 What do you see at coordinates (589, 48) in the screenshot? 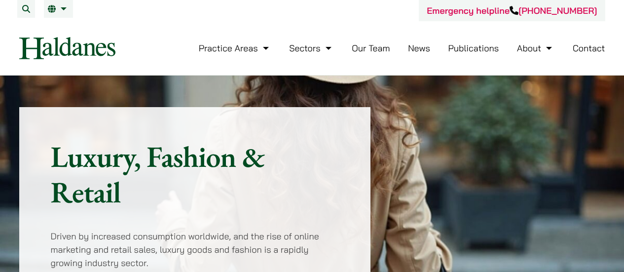
I see `a: Contact` at bounding box center [589, 48].